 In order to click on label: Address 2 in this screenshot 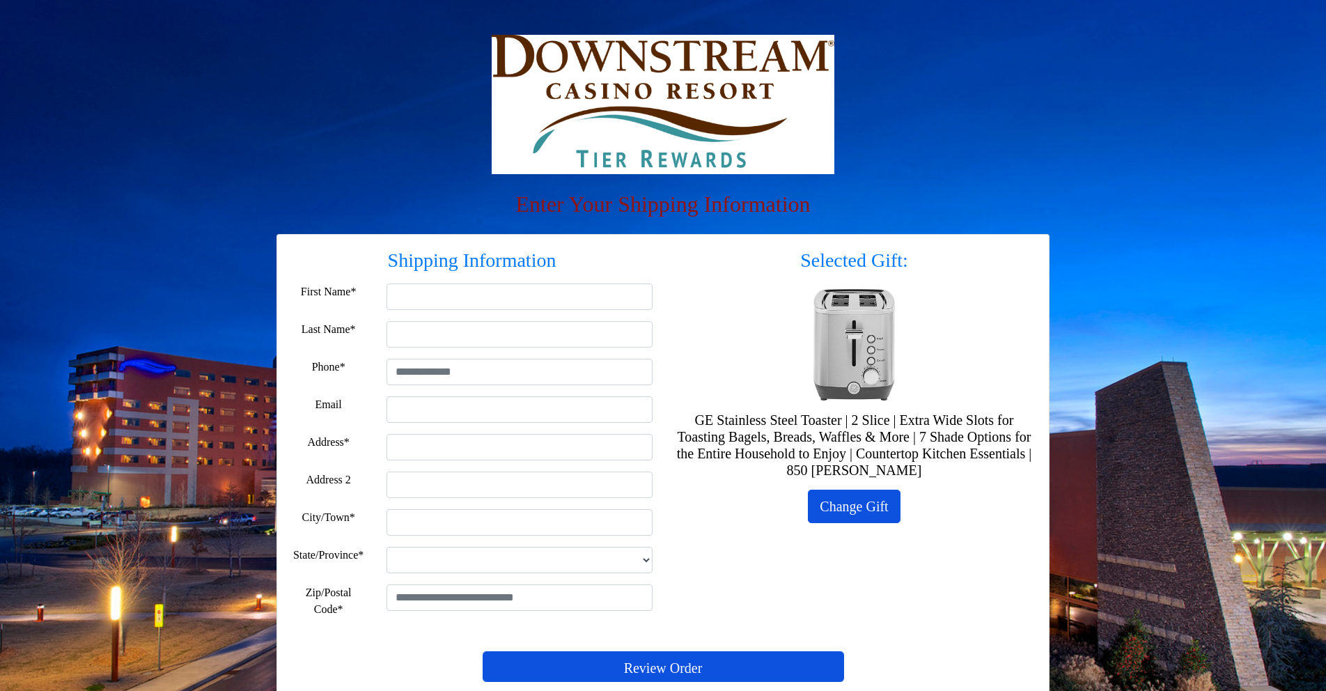, I will do `click(328, 480)`.